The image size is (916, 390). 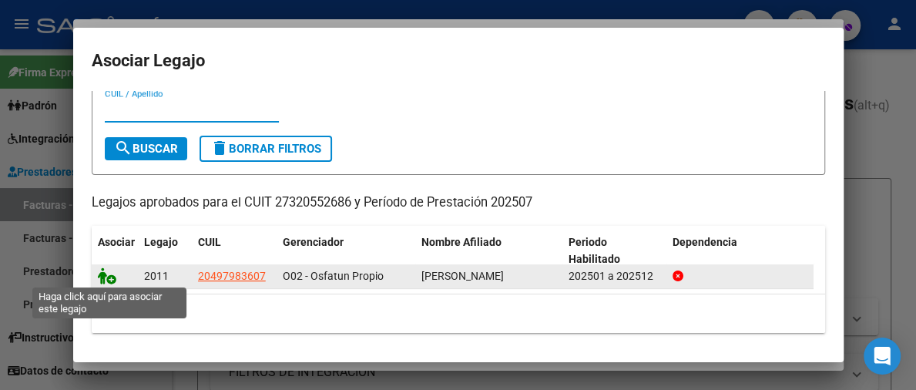 What do you see at coordinates (346, 251) in the screenshot?
I see `datatable-header-cell: Gerenciador` at bounding box center [346, 251].